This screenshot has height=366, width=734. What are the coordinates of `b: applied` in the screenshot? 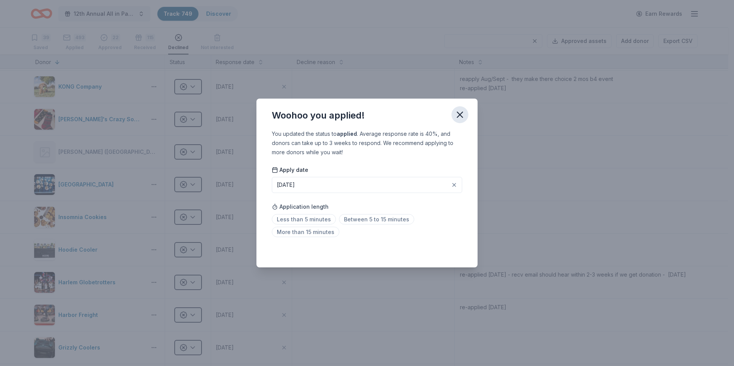 It's located at (347, 134).